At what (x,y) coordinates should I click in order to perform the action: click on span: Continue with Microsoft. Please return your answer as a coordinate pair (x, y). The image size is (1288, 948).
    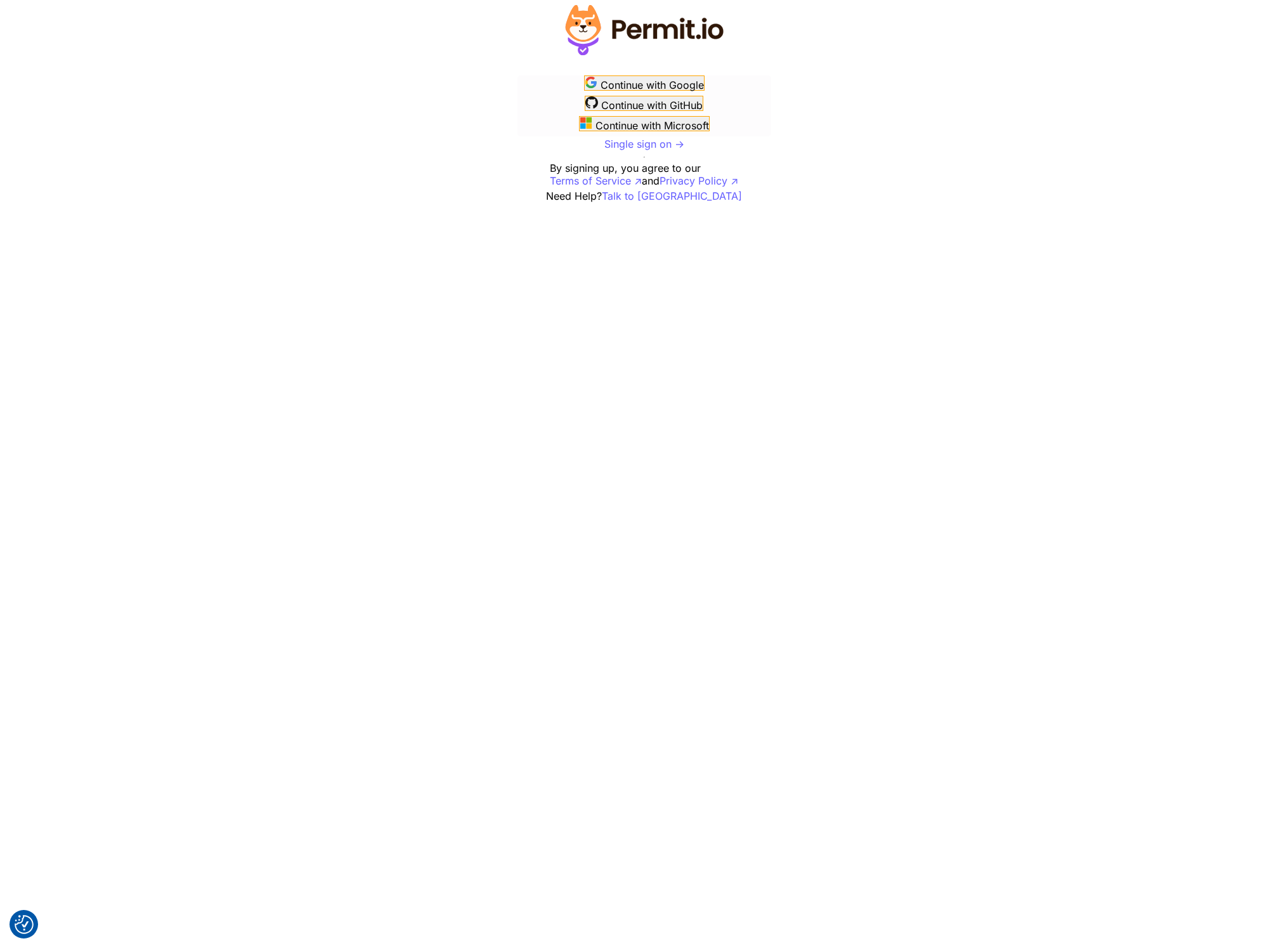
    Looking at the image, I should click on (652, 126).